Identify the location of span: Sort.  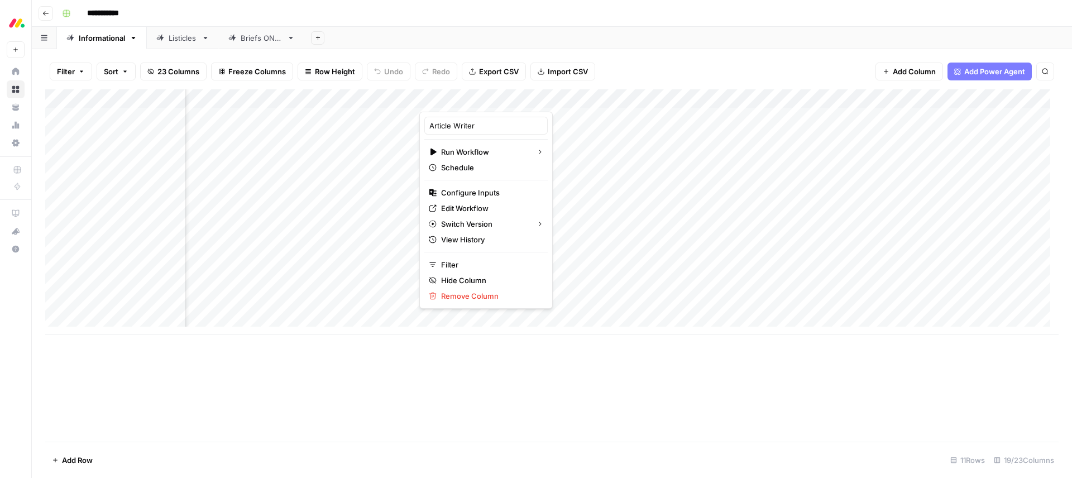
(111, 71).